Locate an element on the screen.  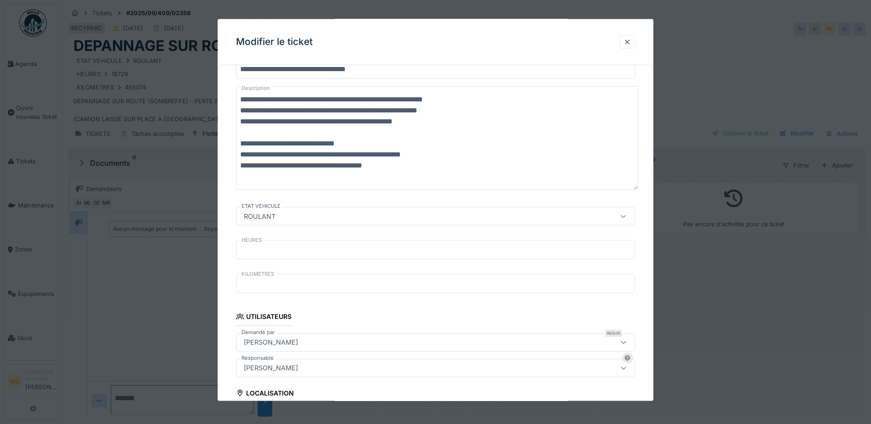
label: KILOMETRES is located at coordinates (258, 274).